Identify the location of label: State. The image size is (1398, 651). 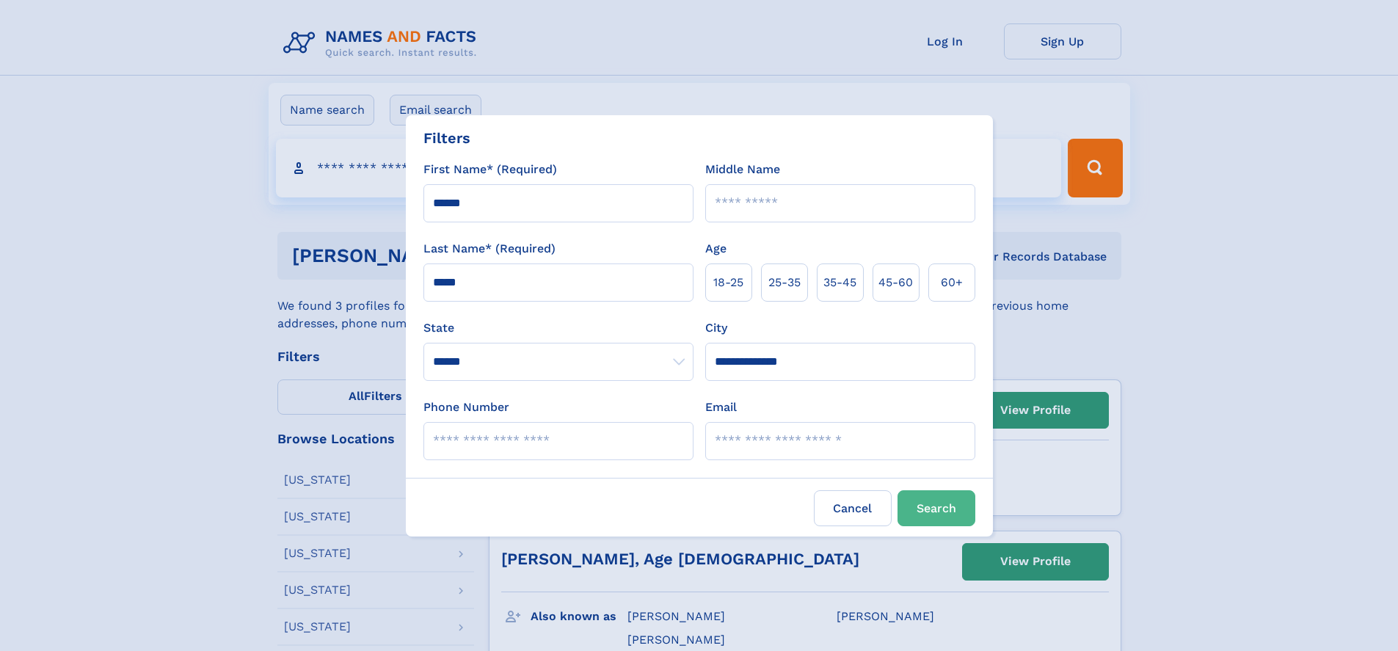
(558, 328).